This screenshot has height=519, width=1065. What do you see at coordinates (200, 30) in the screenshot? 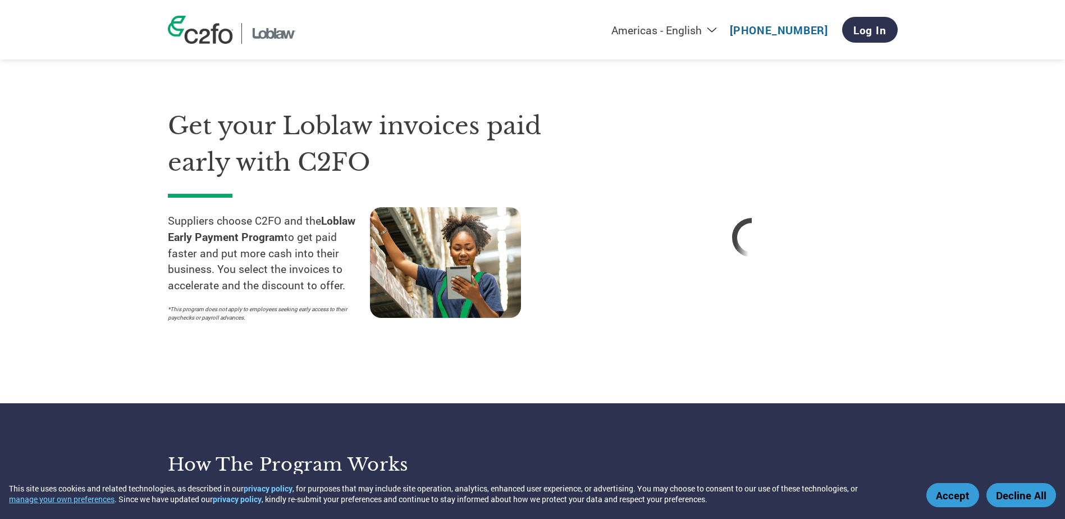
I see `img: c2fo logo` at bounding box center [200, 30].